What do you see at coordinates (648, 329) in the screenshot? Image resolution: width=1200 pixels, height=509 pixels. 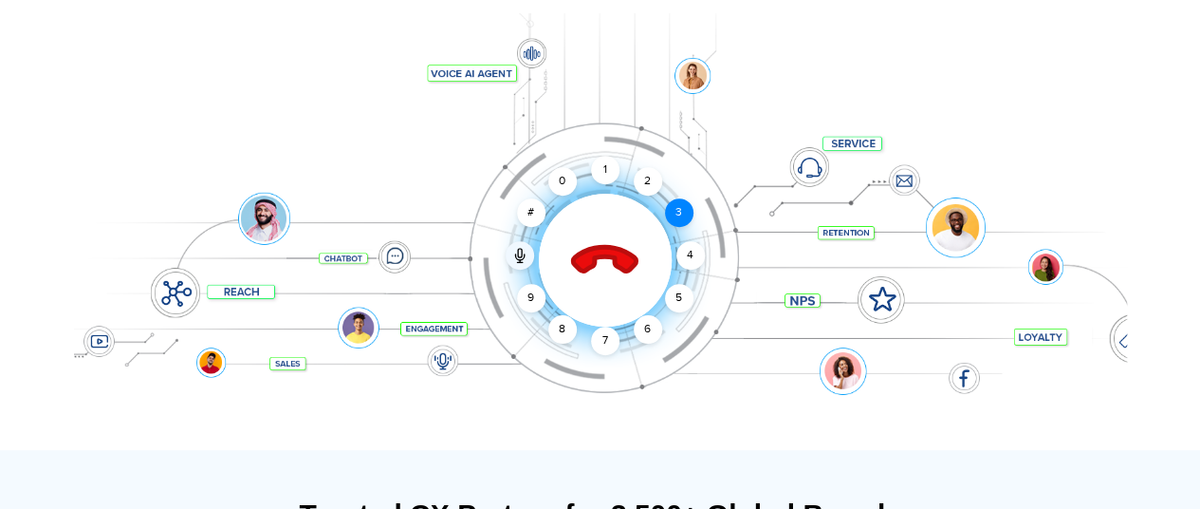 I see `div: 6` at bounding box center [648, 329].